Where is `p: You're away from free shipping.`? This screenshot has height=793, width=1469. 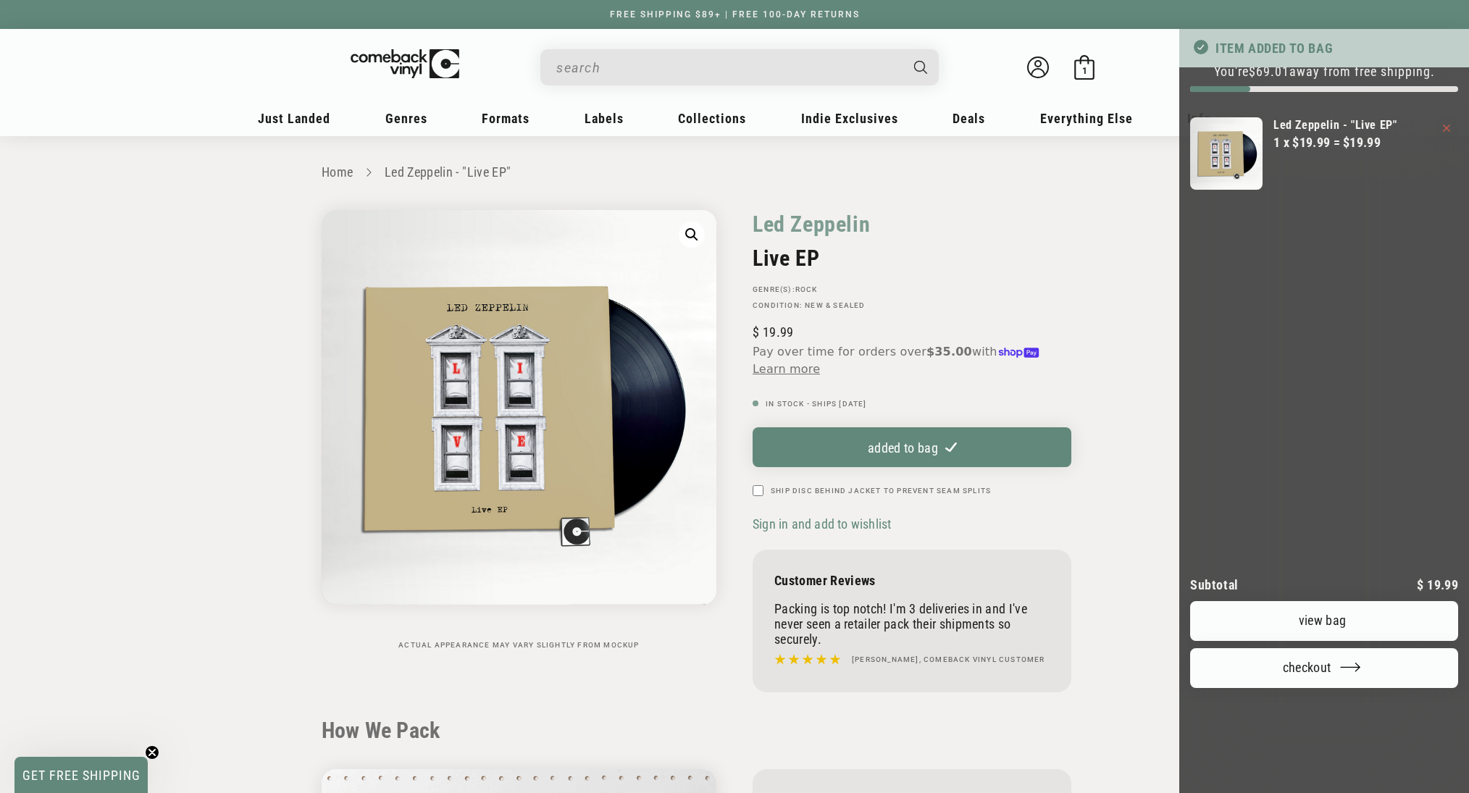 p: You're away from free shipping. is located at coordinates (1324, 71).